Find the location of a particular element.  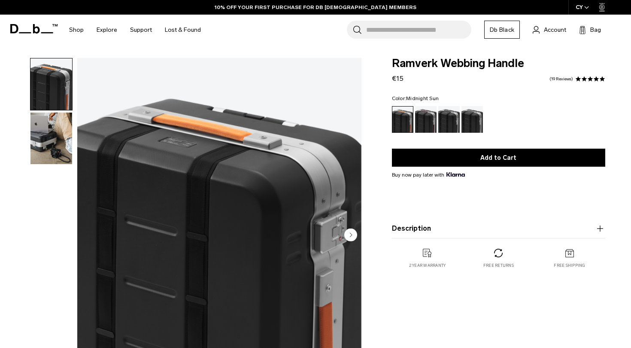

span: Midnight Sun is located at coordinates (422, 98).